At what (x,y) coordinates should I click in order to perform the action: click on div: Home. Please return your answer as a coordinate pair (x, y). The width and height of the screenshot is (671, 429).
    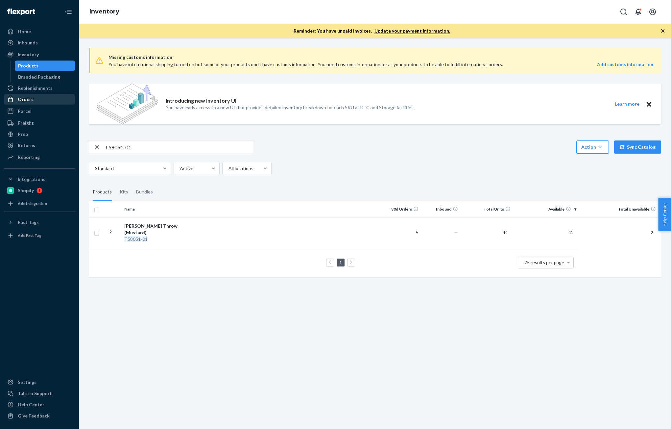
    Looking at the image, I should click on (24, 32).